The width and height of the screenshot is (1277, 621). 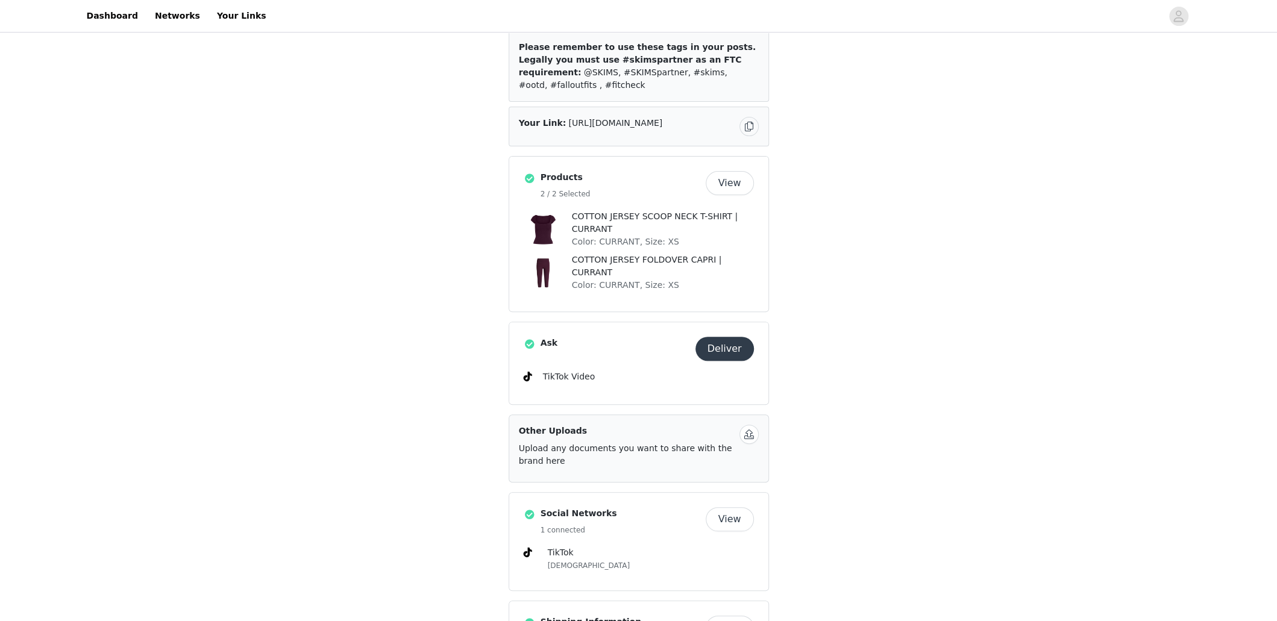 I want to click on h4: TikTok, so click(x=651, y=552).